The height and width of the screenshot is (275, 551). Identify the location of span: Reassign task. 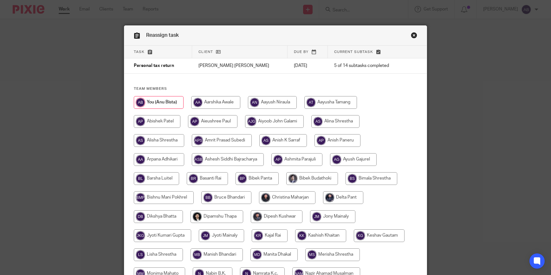
(162, 35).